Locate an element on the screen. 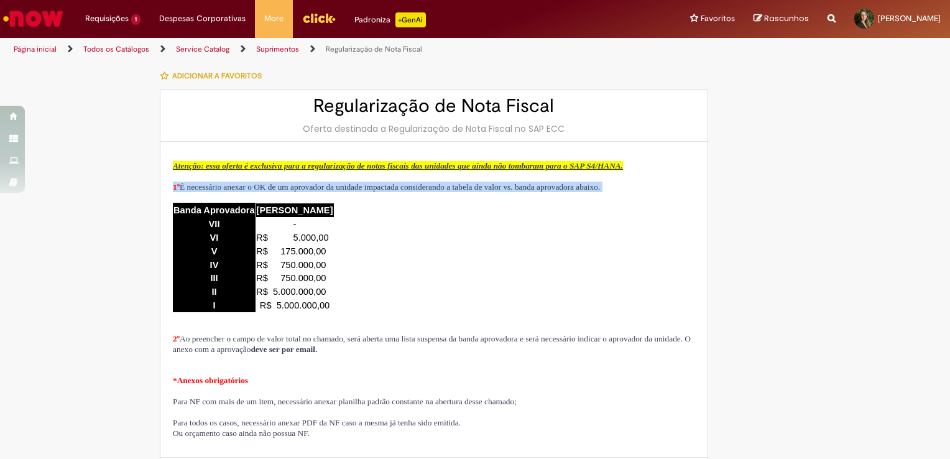  span: 1º is located at coordinates (176, 187).